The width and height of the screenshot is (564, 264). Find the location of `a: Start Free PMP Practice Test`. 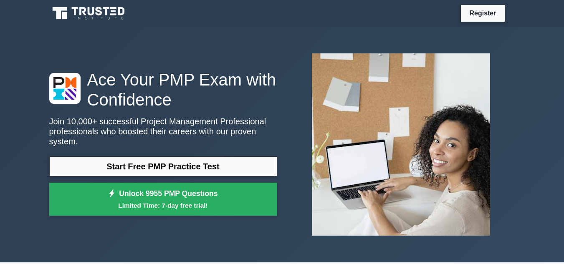

a: Start Free PMP Practice Test is located at coordinates (163, 167).